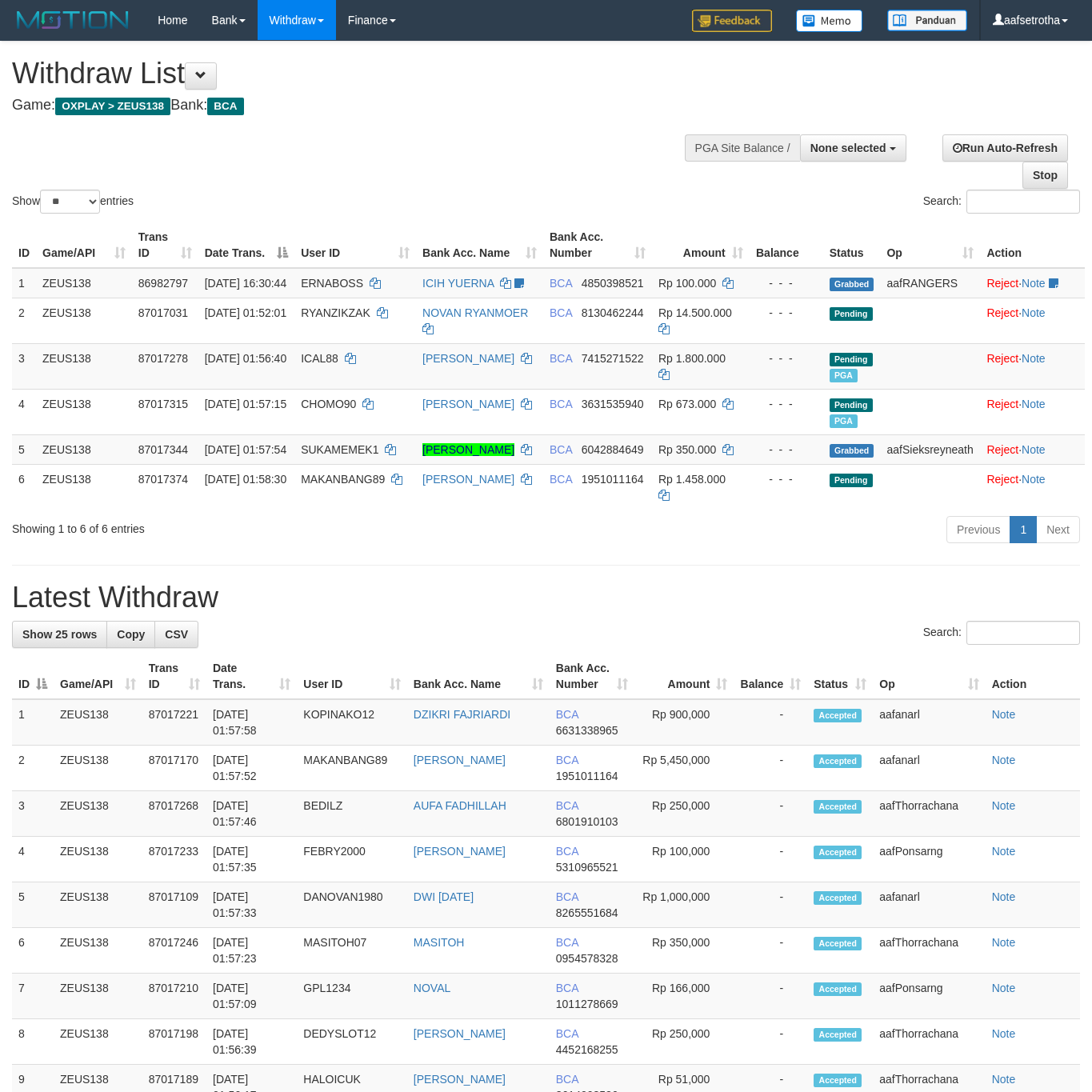 Image resolution: width=1092 pixels, height=1092 pixels. I want to click on th: Status, so click(852, 245).